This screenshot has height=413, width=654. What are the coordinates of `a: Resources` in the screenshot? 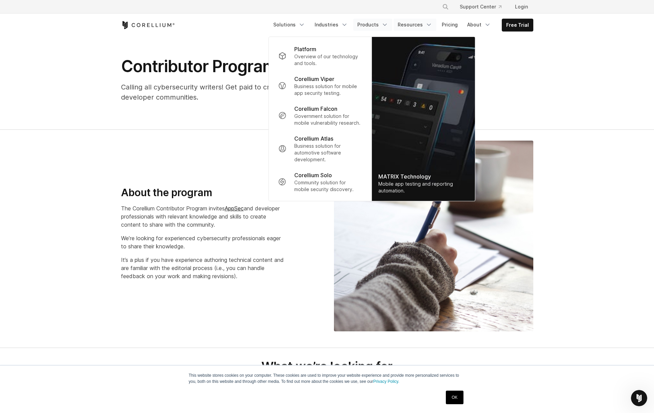 It's located at (415, 25).